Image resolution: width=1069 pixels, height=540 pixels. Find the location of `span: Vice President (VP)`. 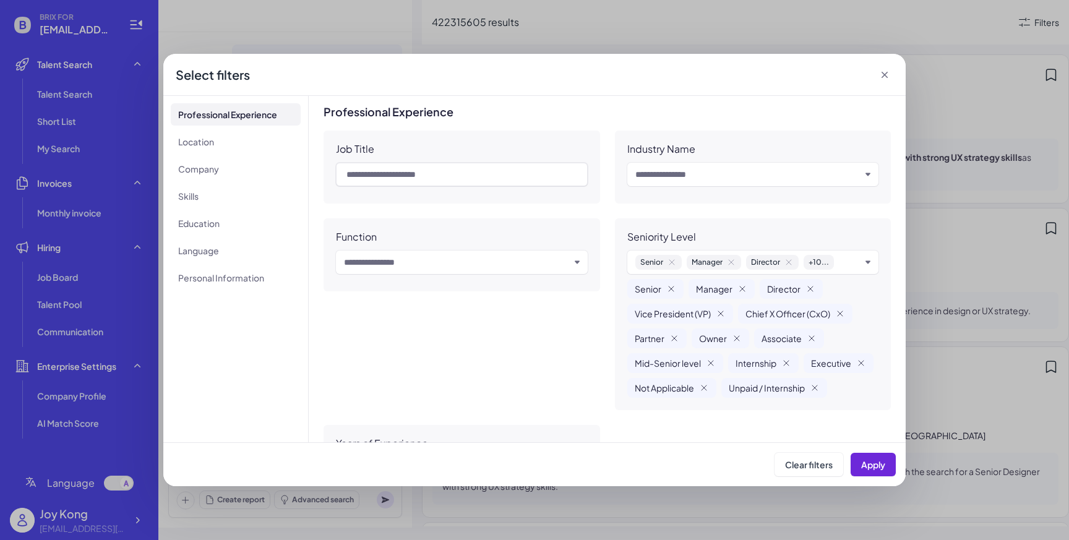

span: Vice President (VP) is located at coordinates (672, 314).